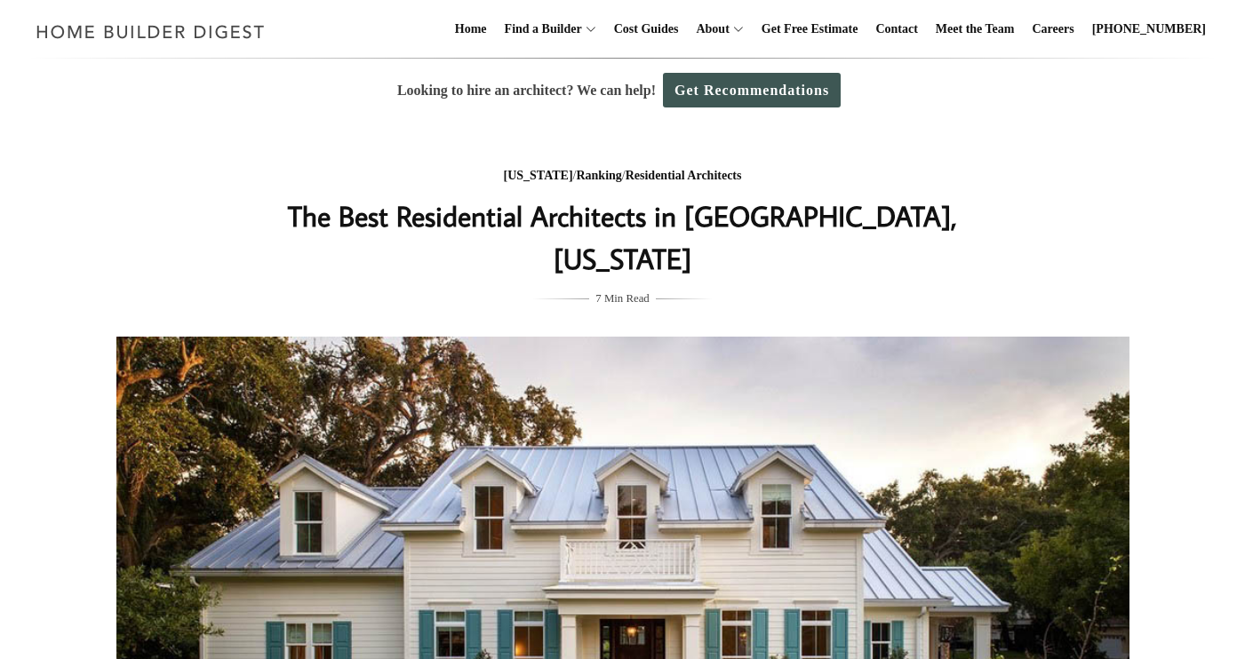 Image resolution: width=1245 pixels, height=659 pixels. What do you see at coordinates (1053, 29) in the screenshot?
I see `a: Careers` at bounding box center [1053, 29].